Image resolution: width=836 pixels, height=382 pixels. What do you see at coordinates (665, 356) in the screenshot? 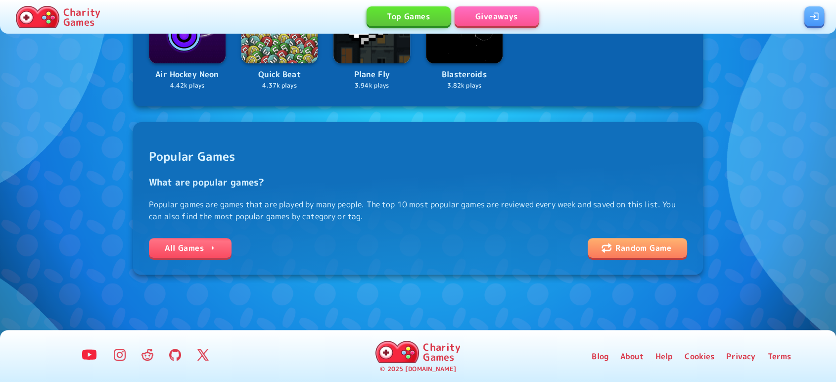
I see `a: Help` at bounding box center [665, 356].